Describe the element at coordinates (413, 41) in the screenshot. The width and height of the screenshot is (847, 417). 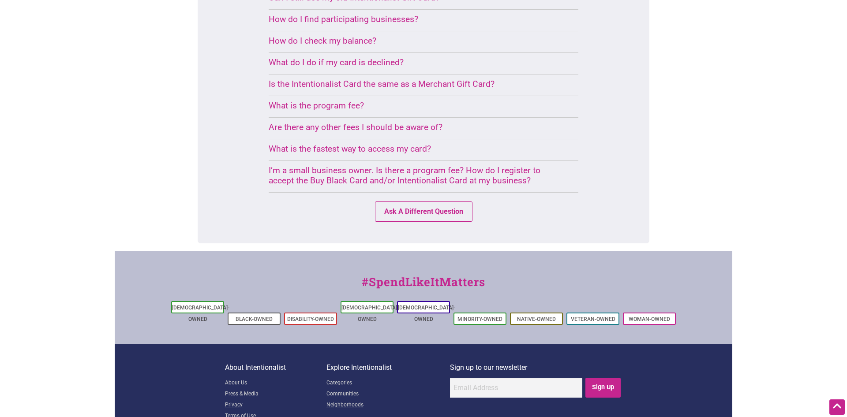
I see `summary: How do I check my balance?` at that location.